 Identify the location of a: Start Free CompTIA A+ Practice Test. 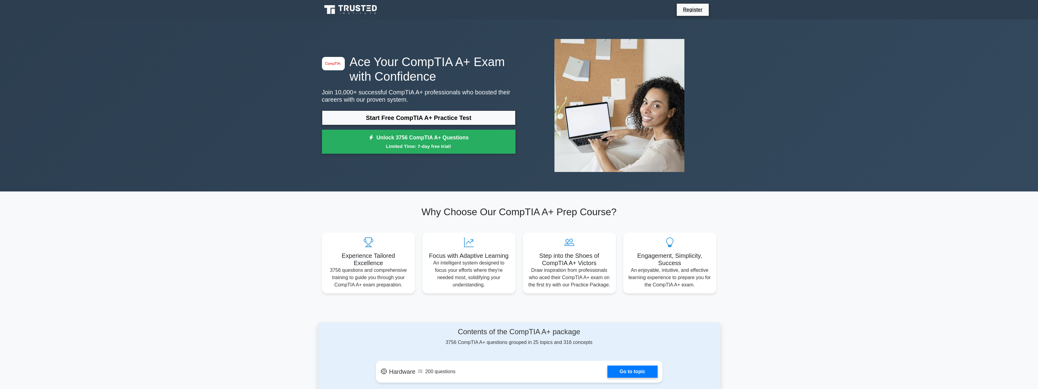
(419, 118).